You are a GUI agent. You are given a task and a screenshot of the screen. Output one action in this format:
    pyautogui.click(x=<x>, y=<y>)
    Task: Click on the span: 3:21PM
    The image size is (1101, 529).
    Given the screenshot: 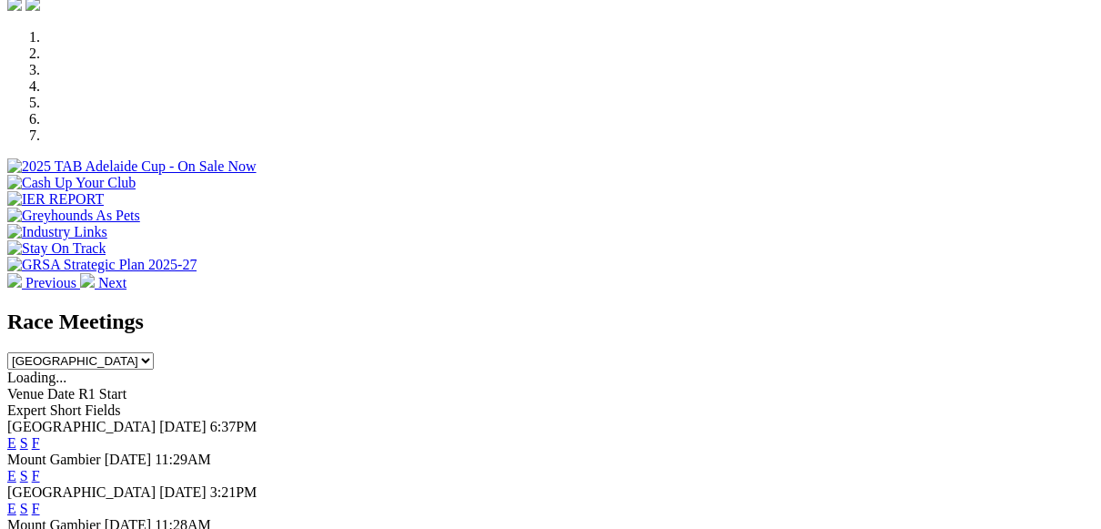 What is the action you would take?
    pyautogui.click(x=234, y=491)
    